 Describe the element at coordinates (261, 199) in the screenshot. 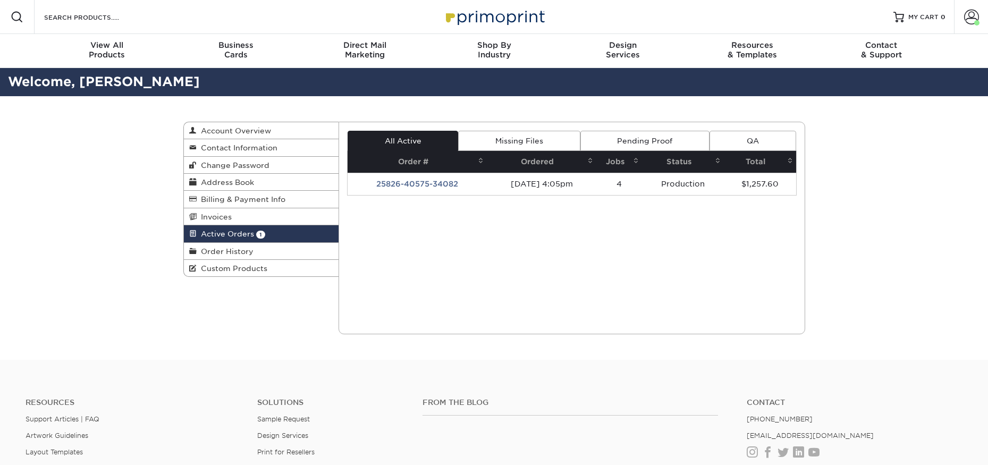

I see `a: Billing & Payment Info` at that location.